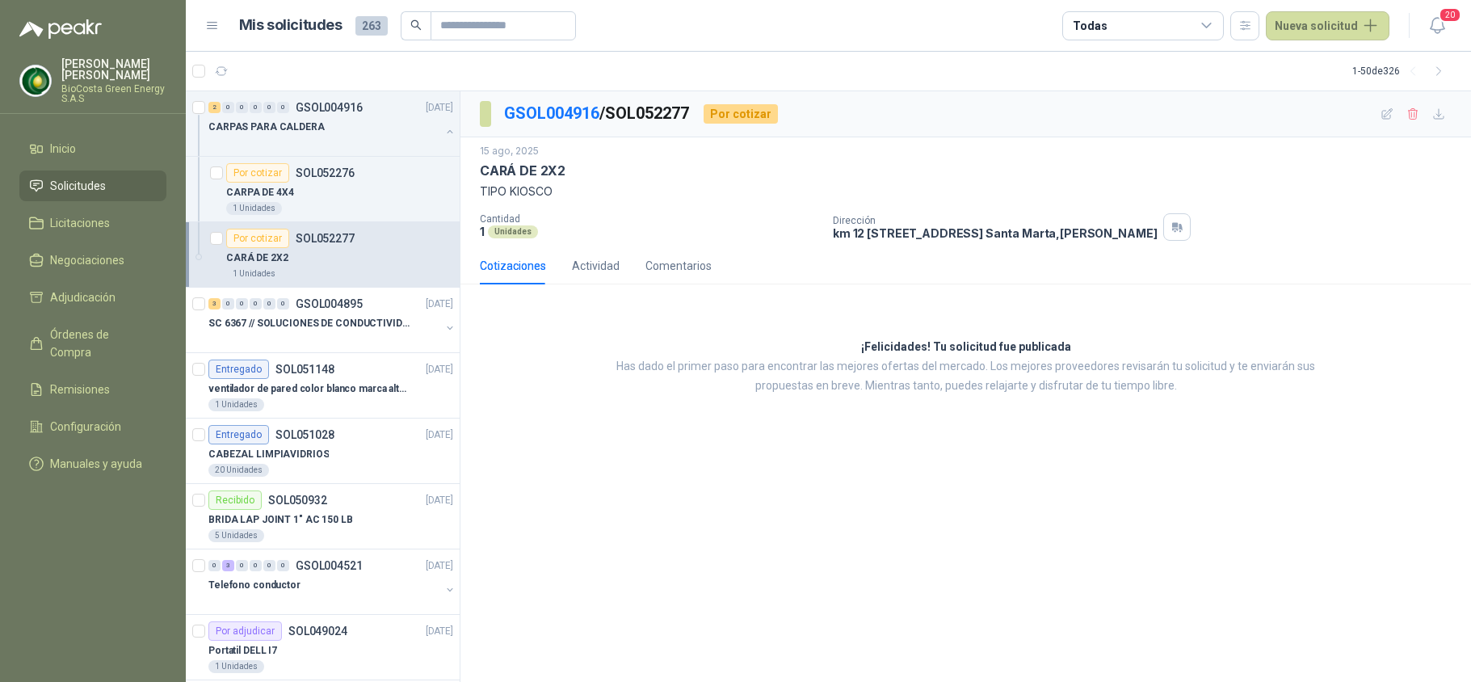 This screenshot has height=682, width=1471. I want to click on div: Recibido, so click(235, 500).